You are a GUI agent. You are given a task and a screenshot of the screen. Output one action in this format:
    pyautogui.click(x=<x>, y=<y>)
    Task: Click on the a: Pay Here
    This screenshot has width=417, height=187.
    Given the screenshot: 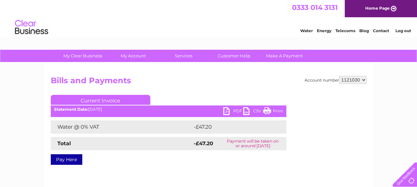 What is the action you would take?
    pyautogui.click(x=66, y=159)
    